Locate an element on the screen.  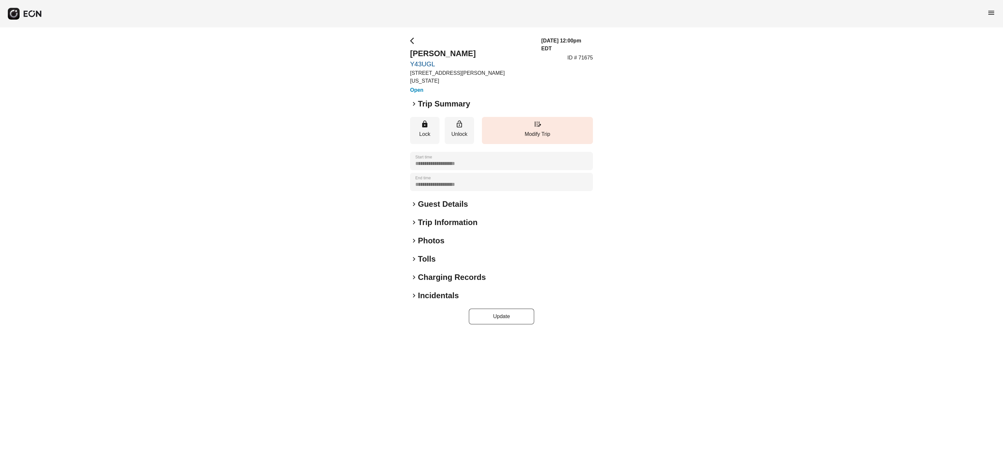
button: Update is located at coordinates (501, 316).